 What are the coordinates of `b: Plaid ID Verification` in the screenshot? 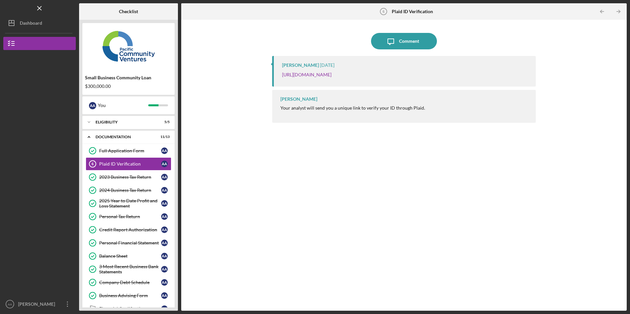 It's located at (412, 12).